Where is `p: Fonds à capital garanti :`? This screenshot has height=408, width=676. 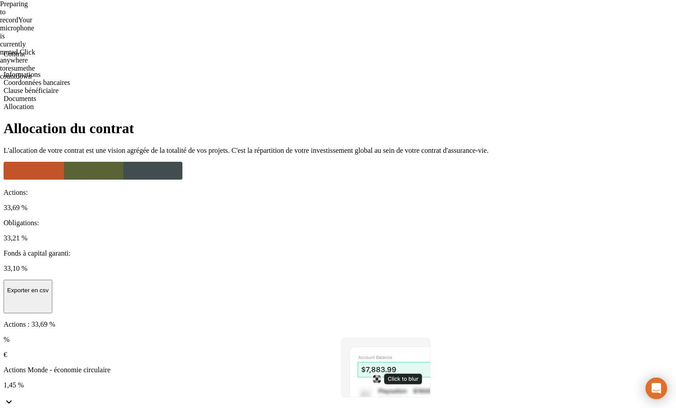 p: Fonds à capital garanti : is located at coordinates (338, 254).